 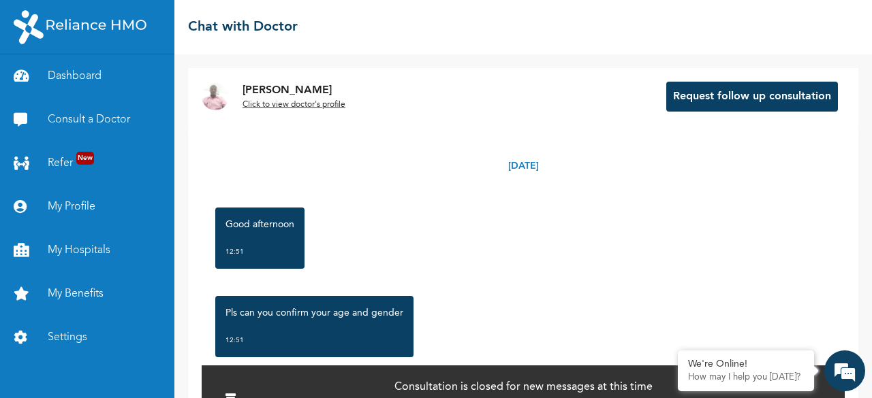 I want to click on p: Pls can you confirm your age and gender, so click(x=314, y=313).